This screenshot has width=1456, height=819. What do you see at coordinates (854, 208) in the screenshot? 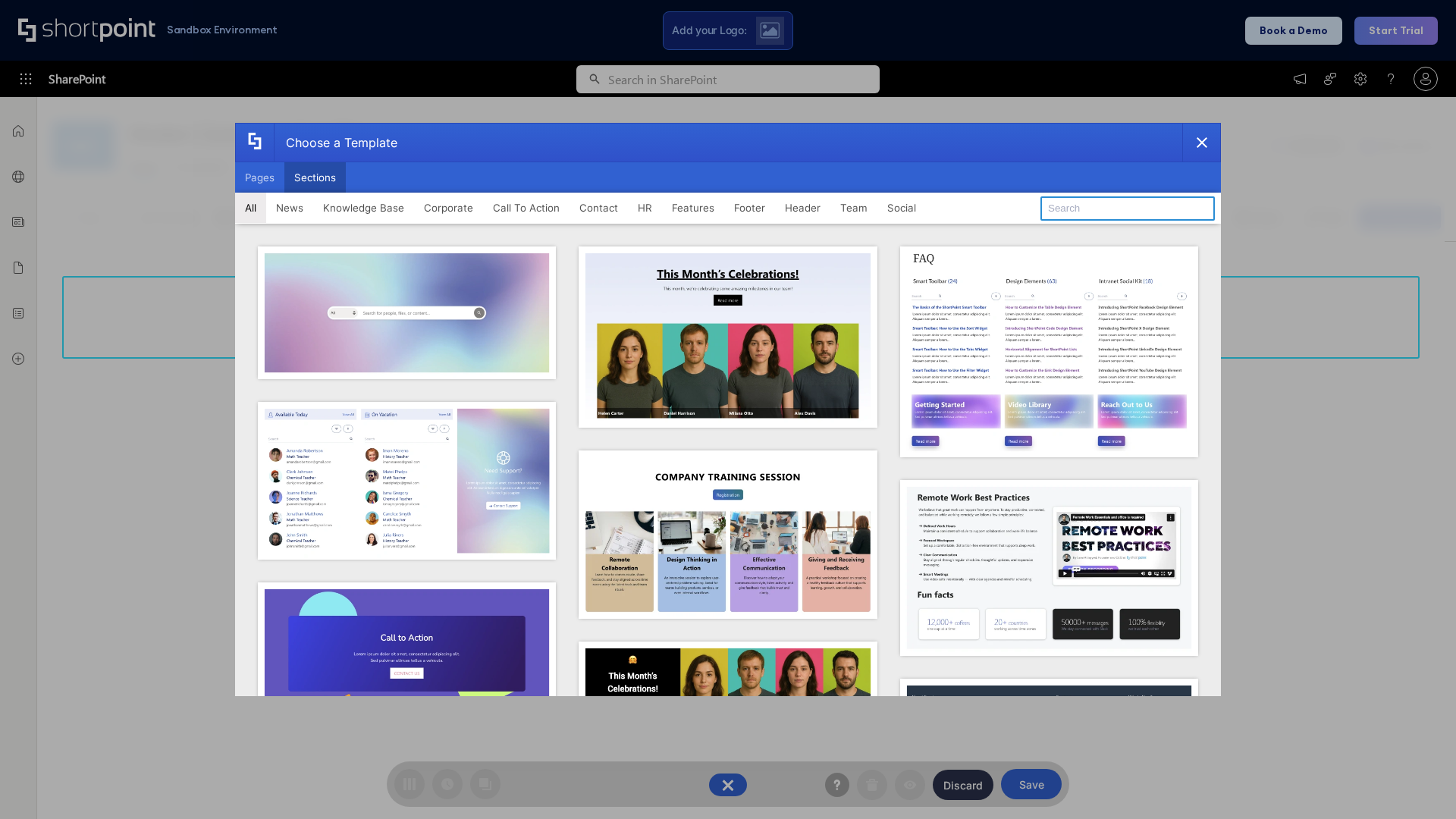
I see `button: Team` at bounding box center [854, 208].